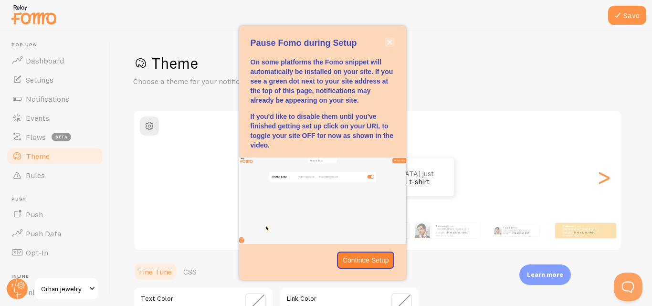 Image resolution: width=652 pixels, height=306 pixels. Describe the element at coordinates (37, 118) in the screenshot. I see `span: Events` at that location.